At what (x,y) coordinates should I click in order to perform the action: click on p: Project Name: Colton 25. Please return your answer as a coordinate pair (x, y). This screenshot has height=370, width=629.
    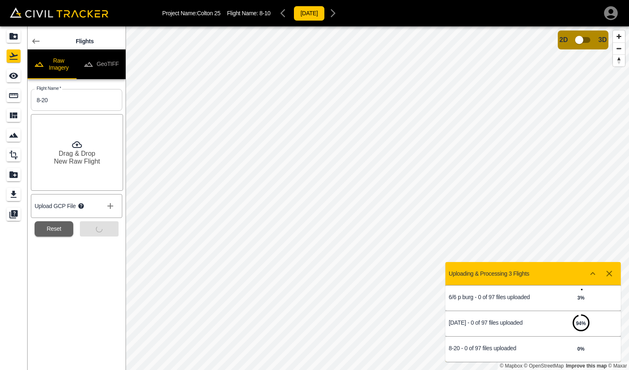
    Looking at the image, I should click on (191, 13).